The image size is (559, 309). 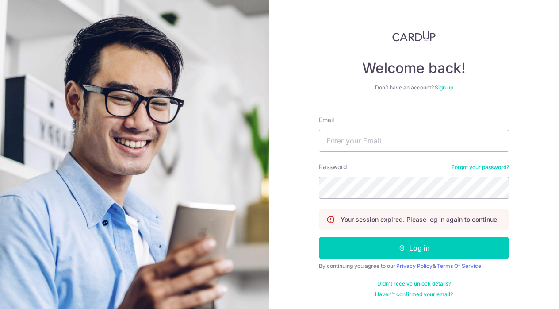 What do you see at coordinates (414, 294) in the screenshot?
I see `a: Haven't confirmed your email?` at bounding box center [414, 294].